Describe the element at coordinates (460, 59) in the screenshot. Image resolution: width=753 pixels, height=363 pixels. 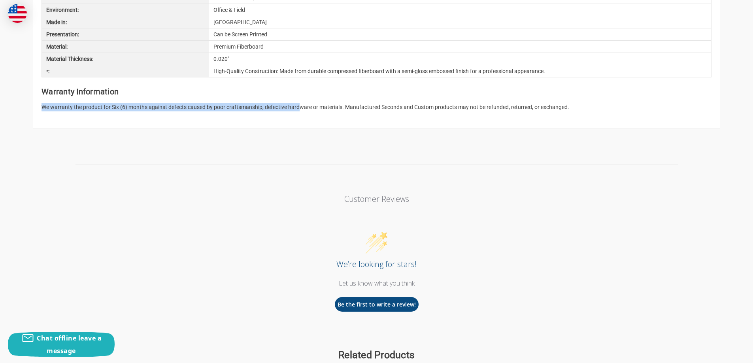
I see `div: 0.020"` at that location.